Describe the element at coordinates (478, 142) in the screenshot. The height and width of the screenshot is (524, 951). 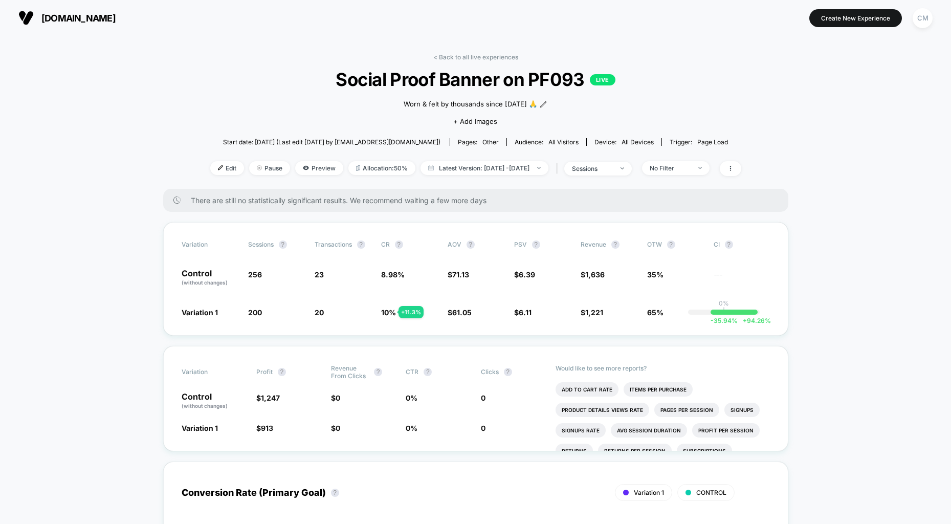
I see `div: Pages:` at that location.